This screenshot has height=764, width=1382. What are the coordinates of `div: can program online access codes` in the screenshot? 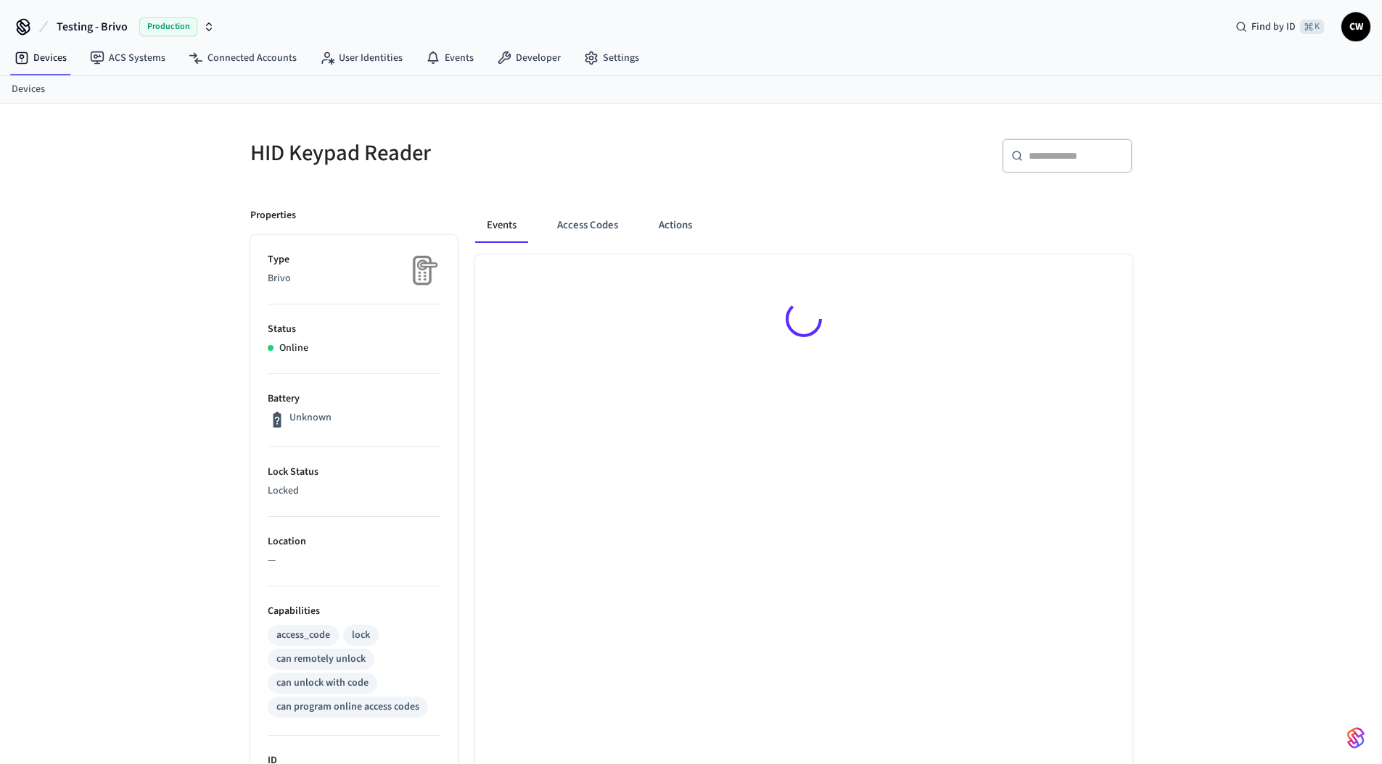 It's located at (347, 707).